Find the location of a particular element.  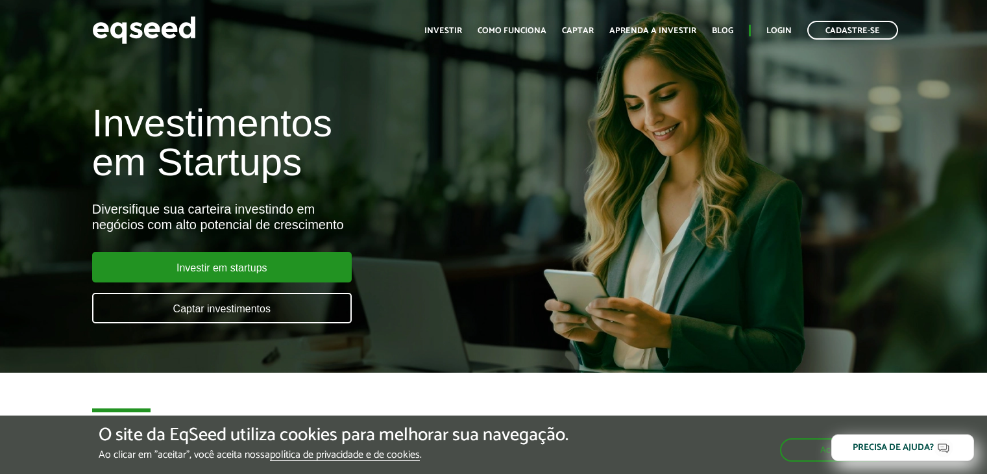

a: Captar investimentos is located at coordinates (222, 308).